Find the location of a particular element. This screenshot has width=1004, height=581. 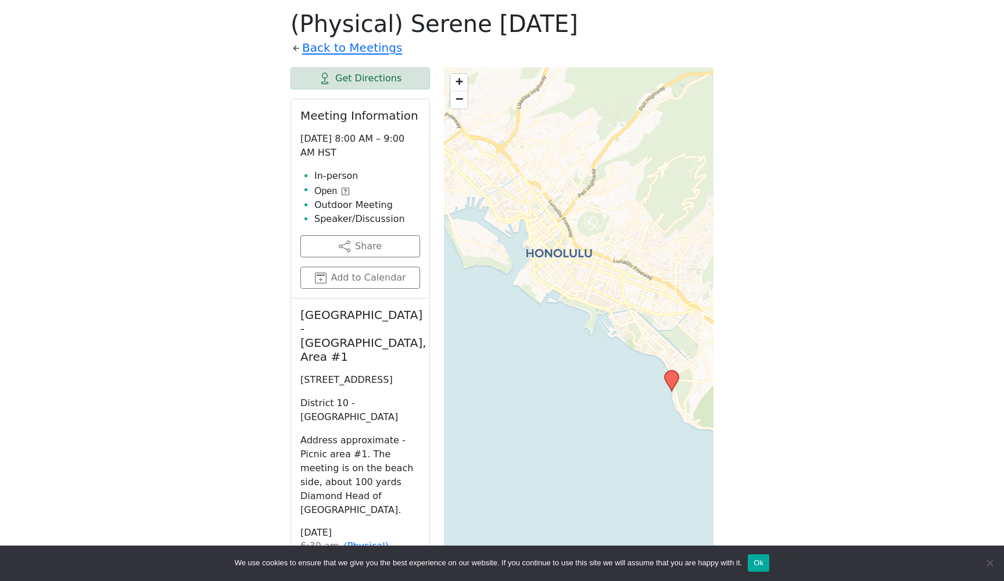

span: No is located at coordinates (990, 563).